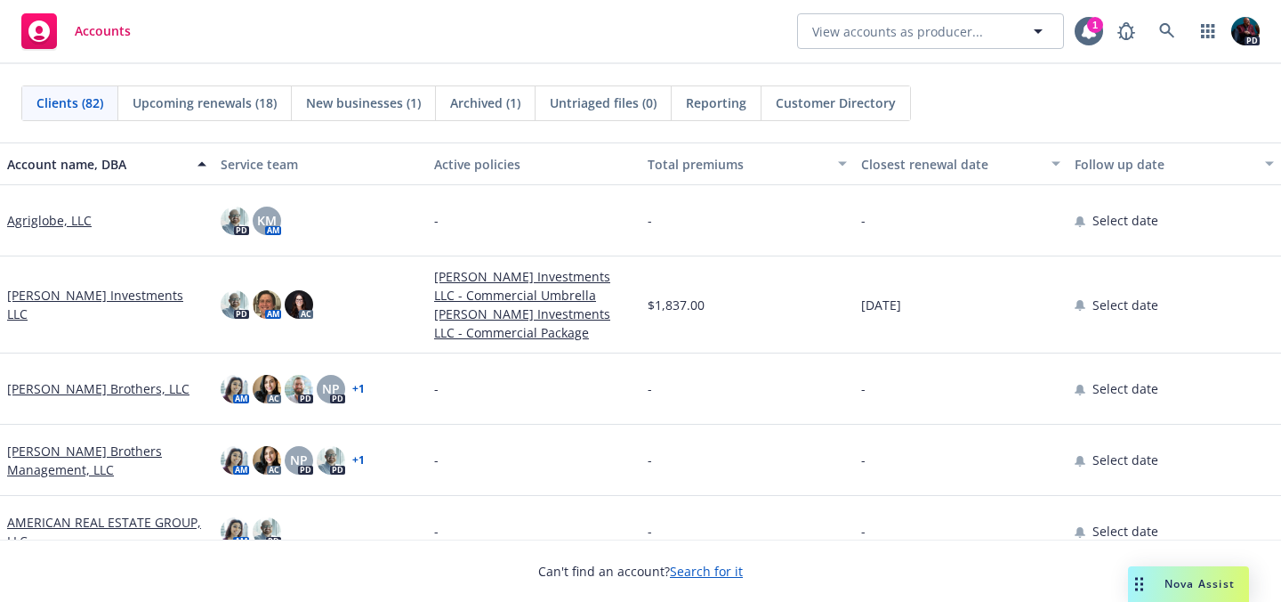  What do you see at coordinates (961, 164) in the screenshot?
I see `button: Closest renewal date` at bounding box center [961, 164].